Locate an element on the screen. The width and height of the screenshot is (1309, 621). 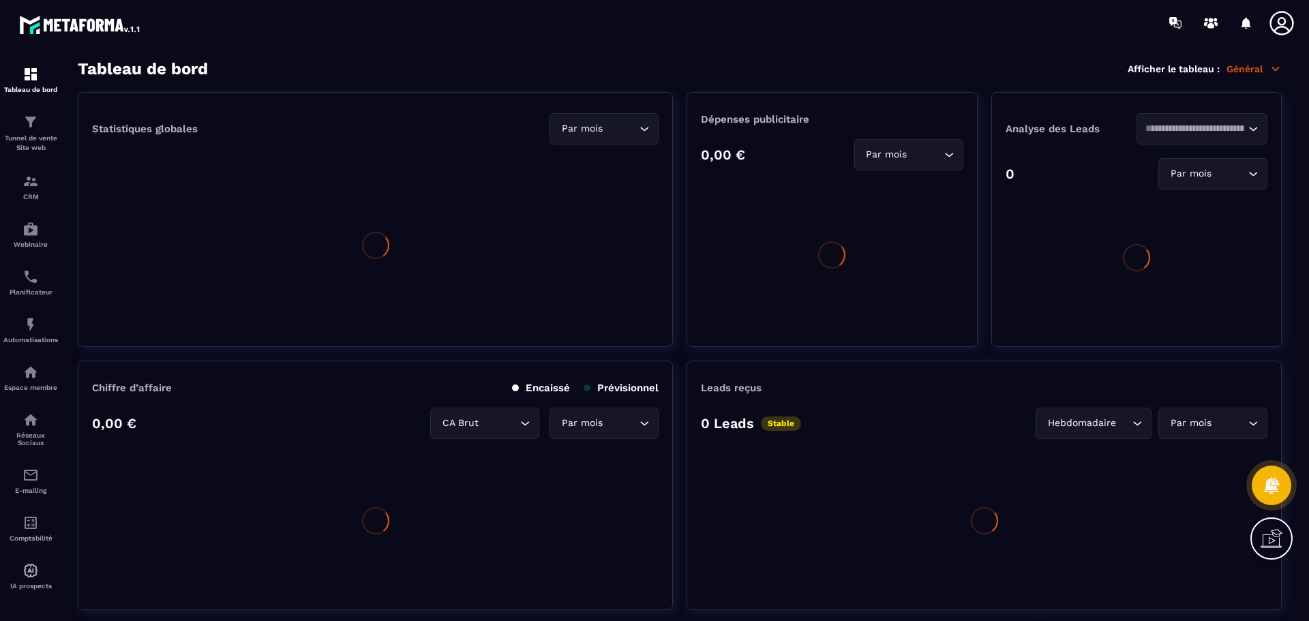
a: accountantaccountantComptabilité is located at coordinates (31, 528).